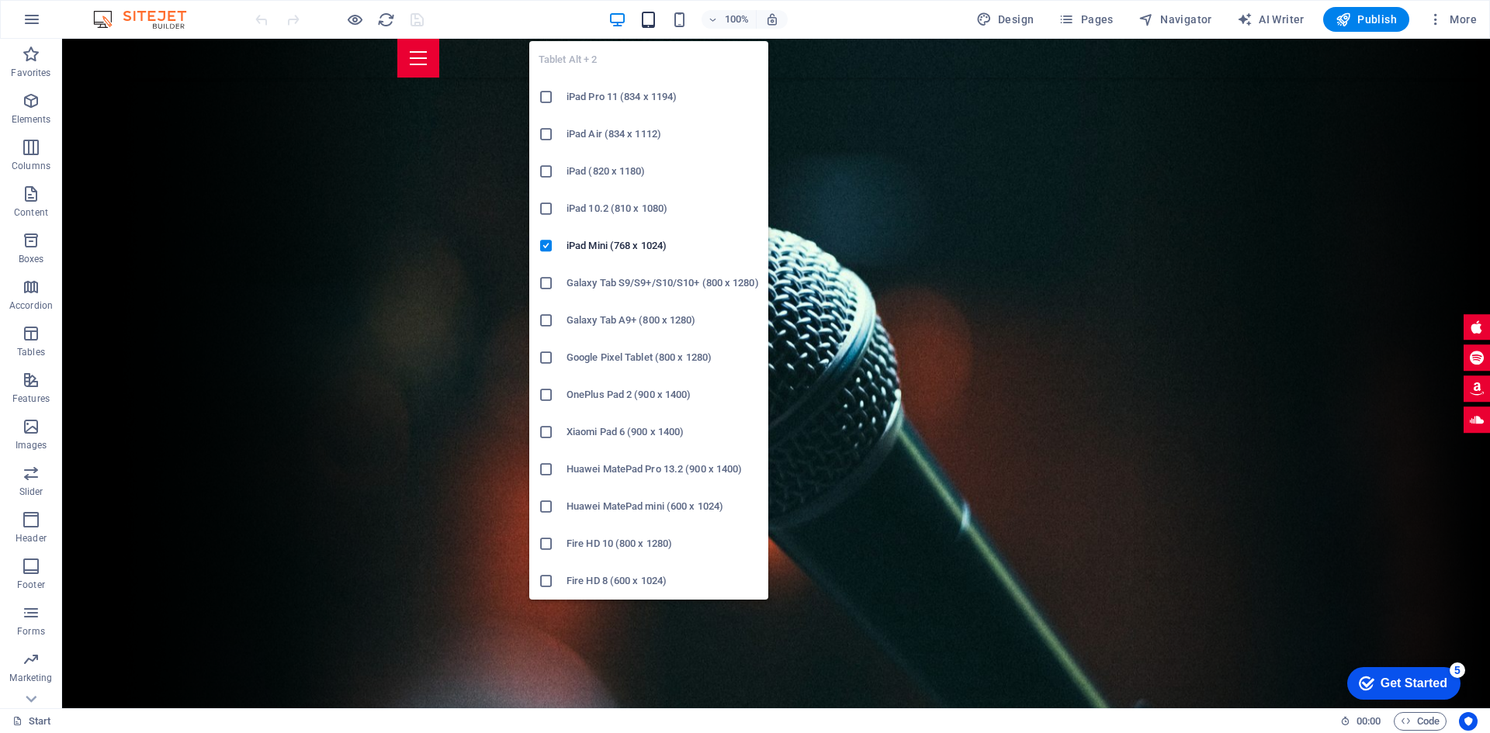 This screenshot has width=1490, height=733. Describe the element at coordinates (1271, 19) in the screenshot. I see `span: AI Writer` at that location.